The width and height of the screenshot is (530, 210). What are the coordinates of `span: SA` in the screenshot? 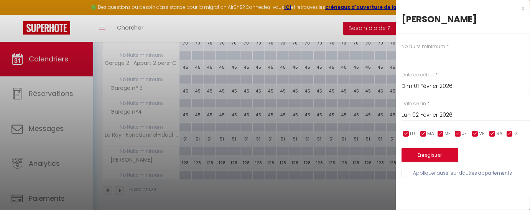 It's located at (499, 134).